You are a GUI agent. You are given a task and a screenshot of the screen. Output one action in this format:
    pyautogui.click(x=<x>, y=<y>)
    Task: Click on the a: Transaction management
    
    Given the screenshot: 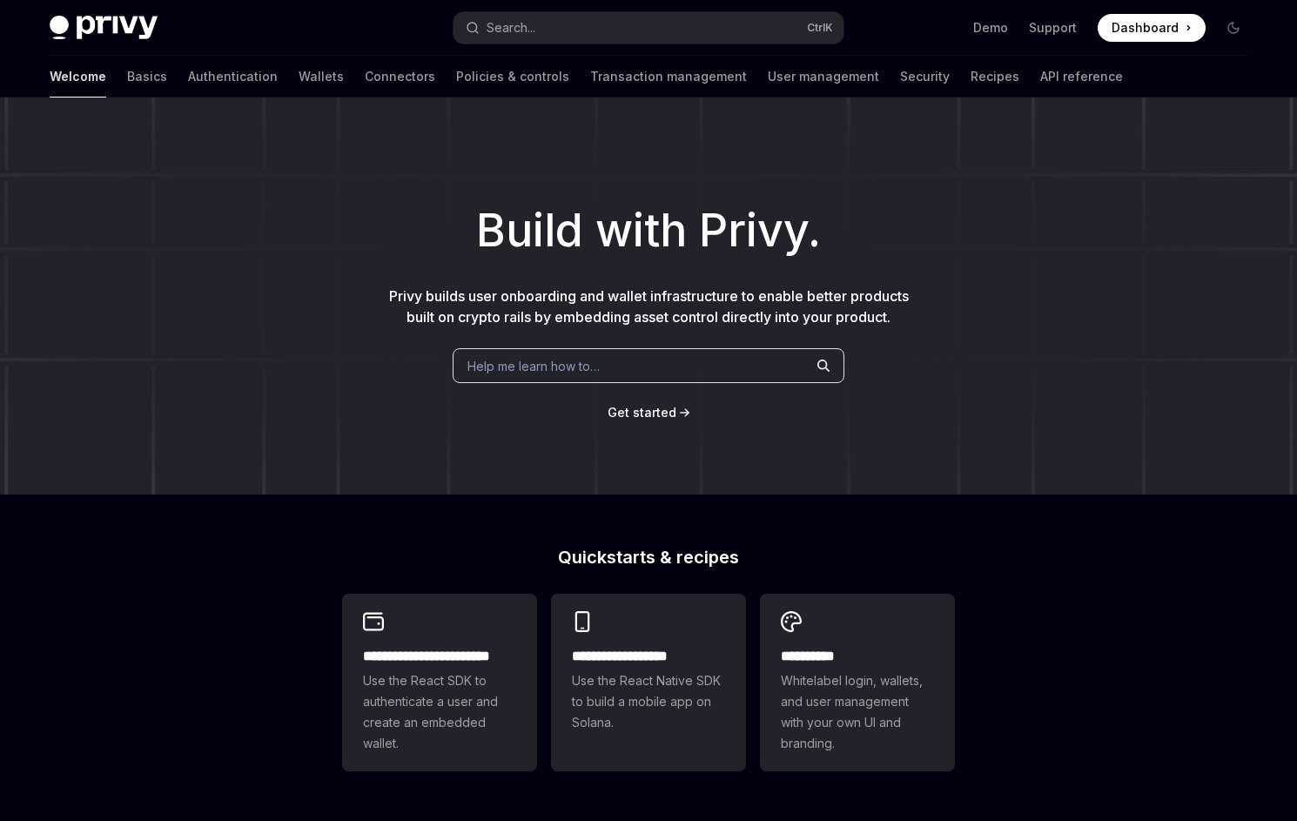 What is the action you would take?
    pyautogui.click(x=669, y=77)
    